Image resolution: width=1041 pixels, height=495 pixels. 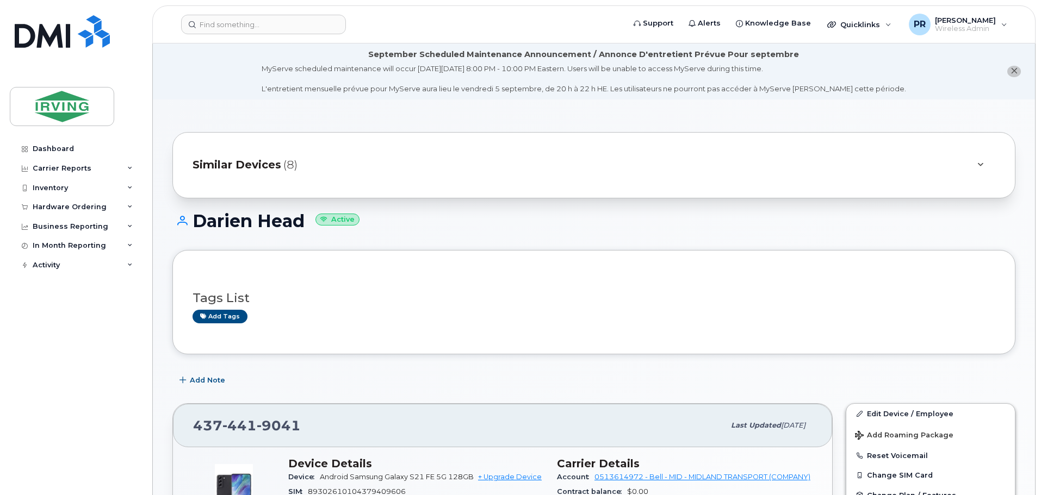 I want to click on h3: Device Details, so click(x=416, y=464).